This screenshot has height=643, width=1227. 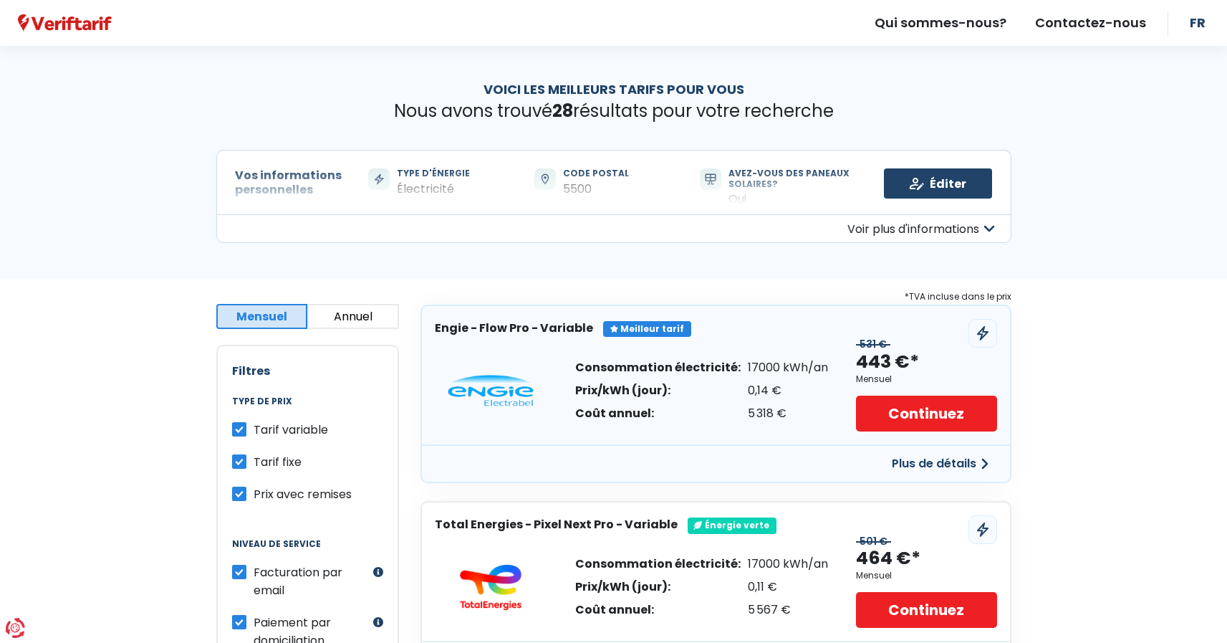 I want to click on legend: Type de prix, so click(x=307, y=408).